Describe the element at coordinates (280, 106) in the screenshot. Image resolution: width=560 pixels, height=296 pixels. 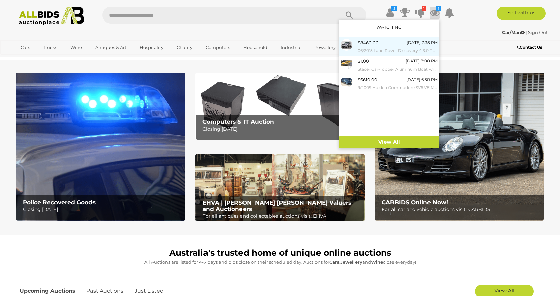
I see `img: Computers & IT Auction` at that location.